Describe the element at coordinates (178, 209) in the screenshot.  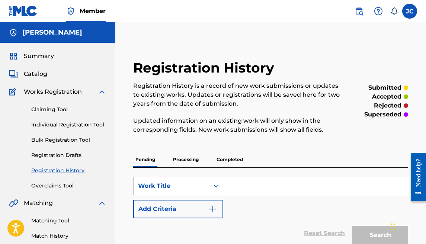
I see `button: Add Criteria` at that location.